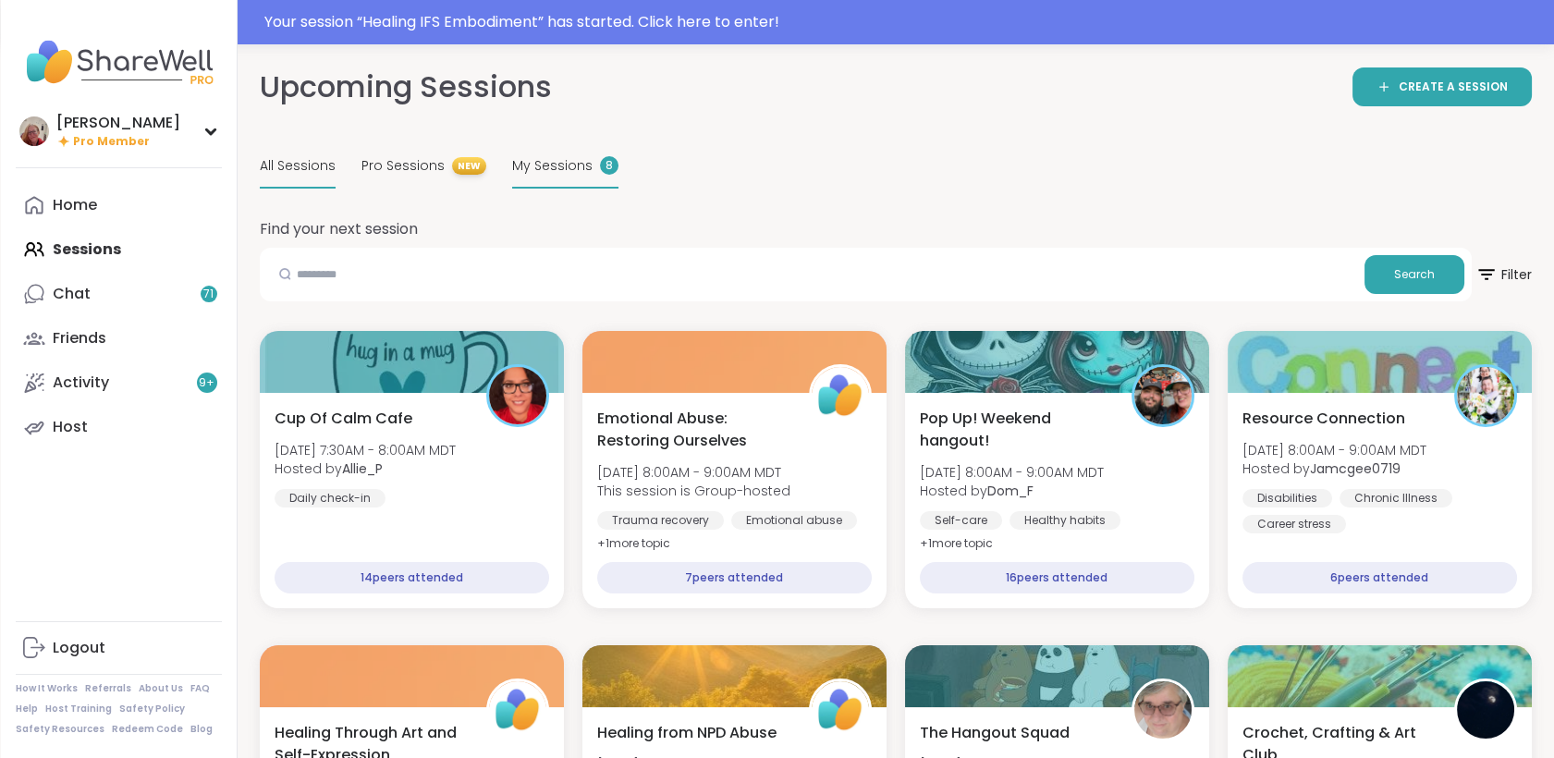 Image resolution: width=1554 pixels, height=758 pixels. Describe the element at coordinates (794, 520) in the screenshot. I see `div: Emotional abuse` at that location.